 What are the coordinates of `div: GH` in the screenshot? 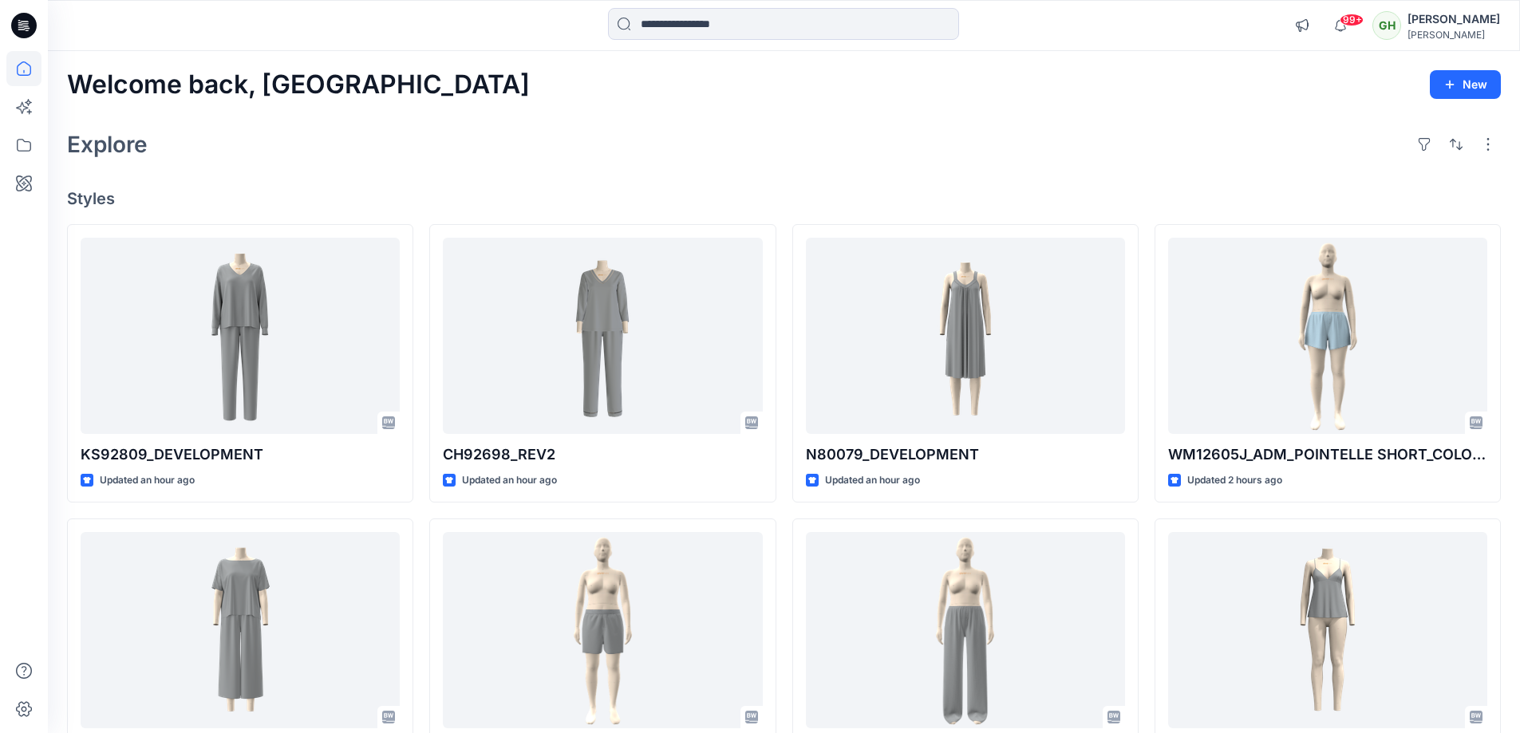 It's located at (1387, 26).